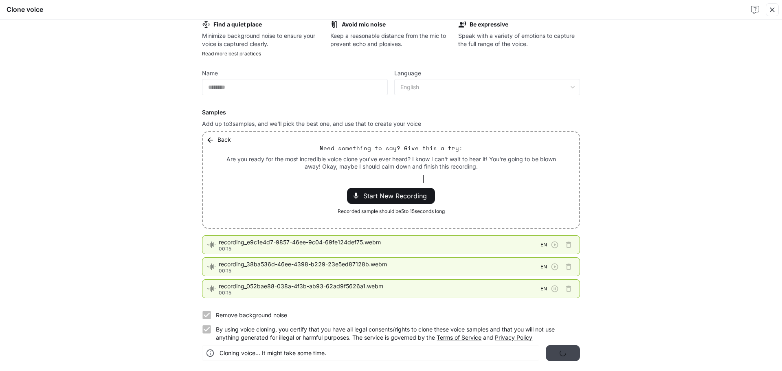  Describe the element at coordinates (755, 10) in the screenshot. I see `a: Contact support` at that location.